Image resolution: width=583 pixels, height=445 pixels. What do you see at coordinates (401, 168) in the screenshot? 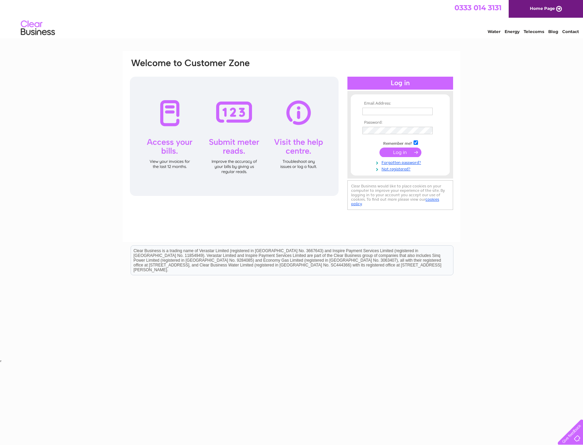
I see `a: Not registered?` at bounding box center [401, 168].